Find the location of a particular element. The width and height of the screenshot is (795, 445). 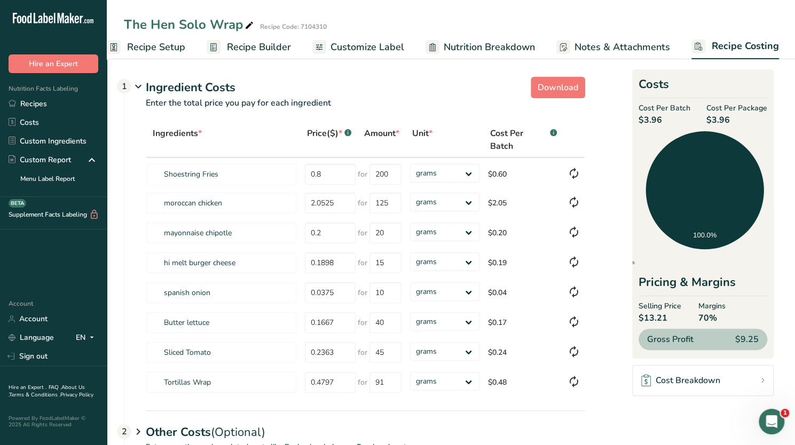

div: Price($) is located at coordinates (329, 133).